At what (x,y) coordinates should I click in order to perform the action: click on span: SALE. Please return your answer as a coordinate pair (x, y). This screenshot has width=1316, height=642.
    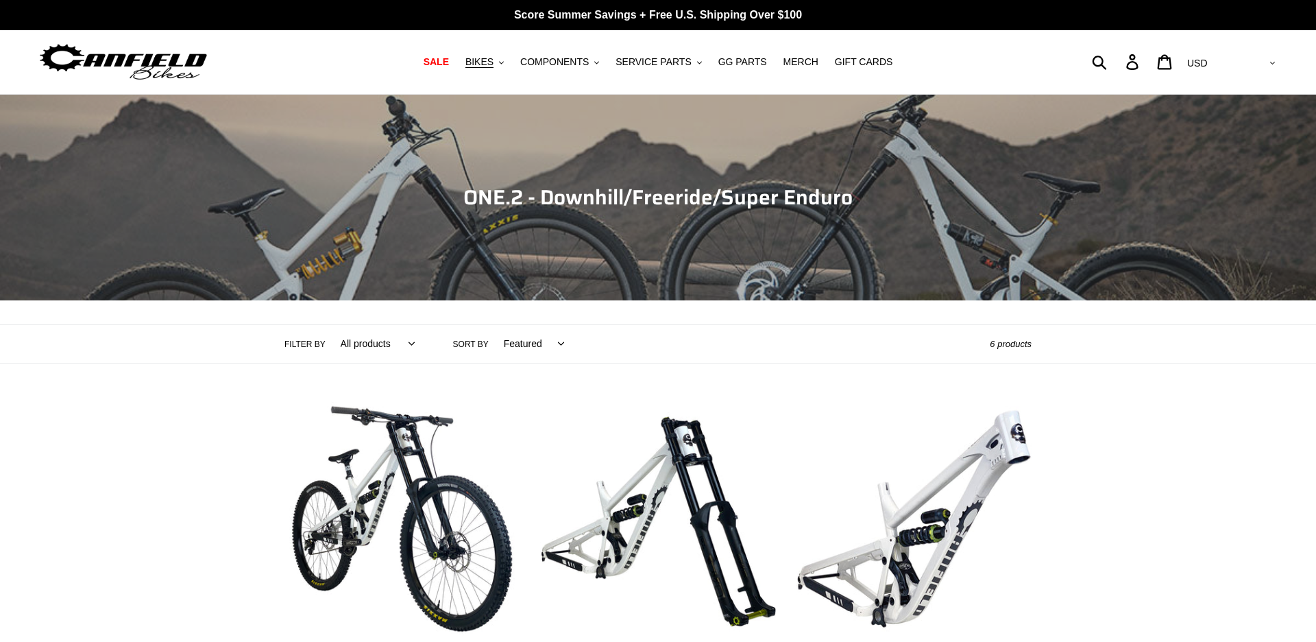
    Looking at the image, I should click on (436, 62).